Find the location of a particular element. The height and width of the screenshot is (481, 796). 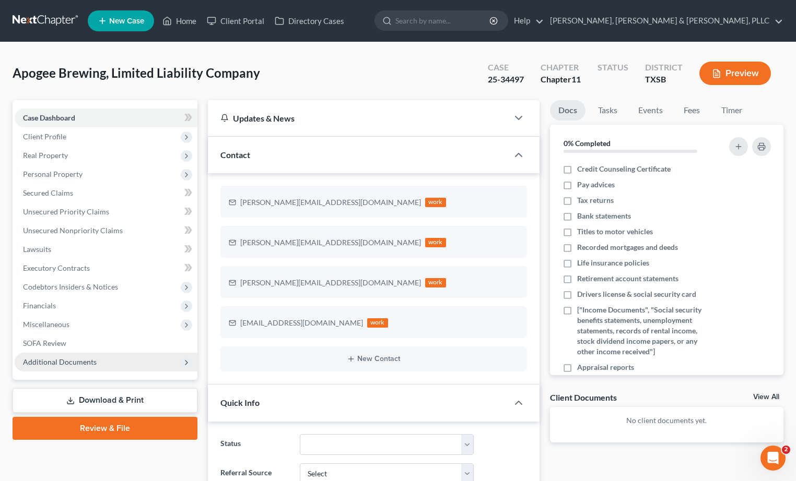

div: Updates & News is located at coordinates (358, 118).